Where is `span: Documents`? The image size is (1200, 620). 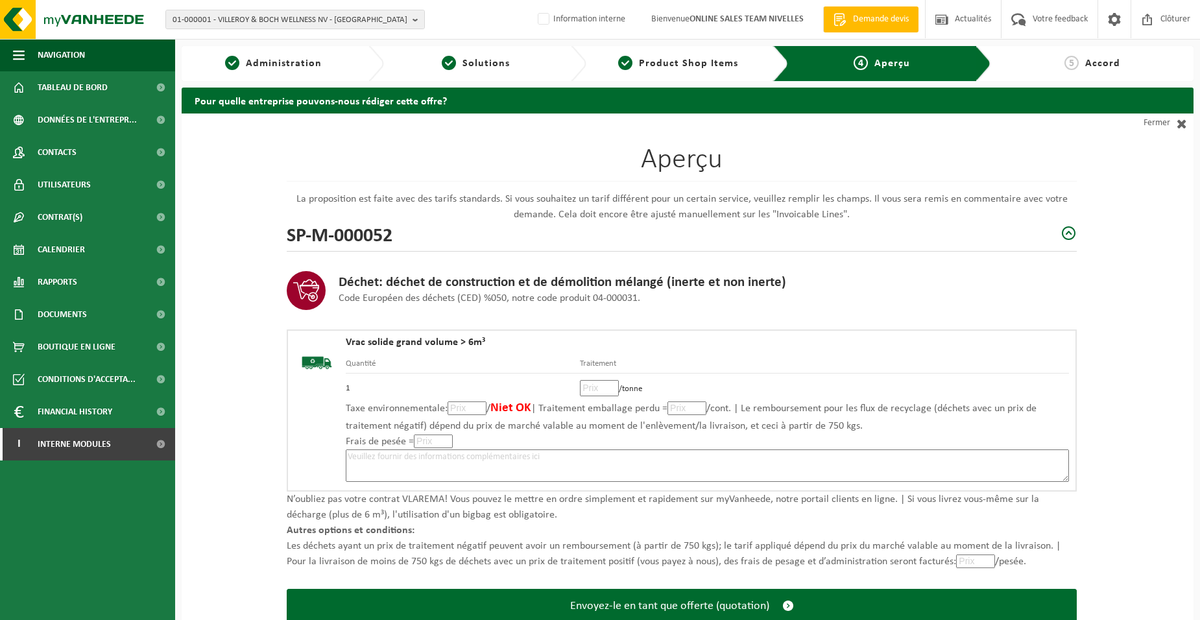
span: Documents is located at coordinates (62, 315).